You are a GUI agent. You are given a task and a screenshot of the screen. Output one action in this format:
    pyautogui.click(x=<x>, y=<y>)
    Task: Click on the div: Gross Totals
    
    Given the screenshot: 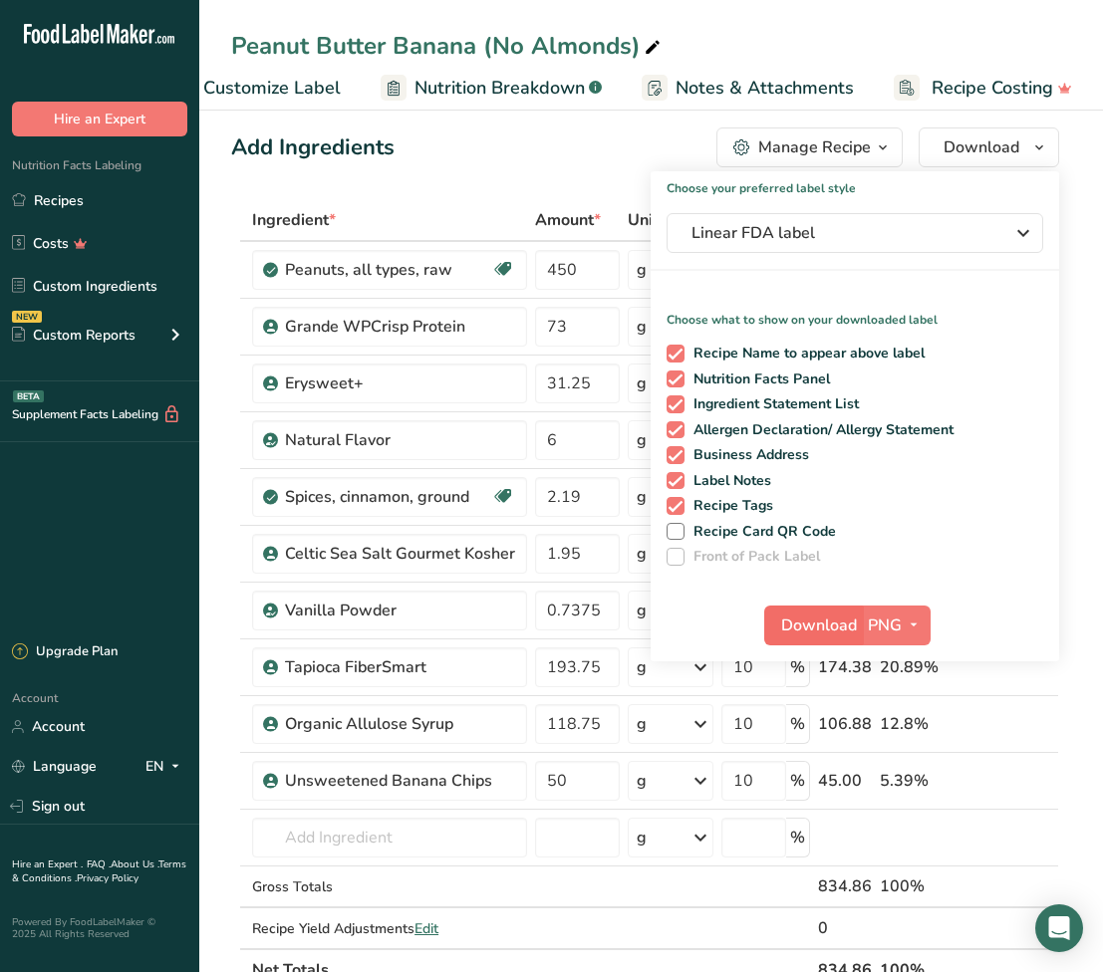 What is the action you would take?
    pyautogui.click(x=390, y=887)
    